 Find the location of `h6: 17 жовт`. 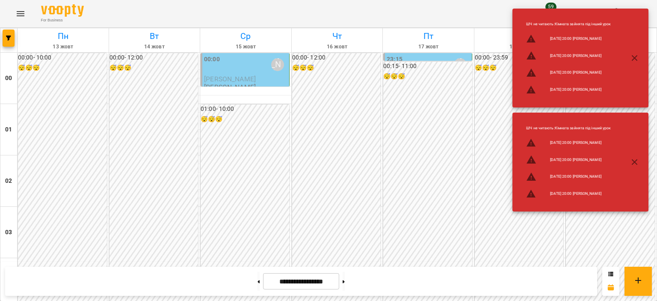

h6: 17 жовт is located at coordinates (428, 47).